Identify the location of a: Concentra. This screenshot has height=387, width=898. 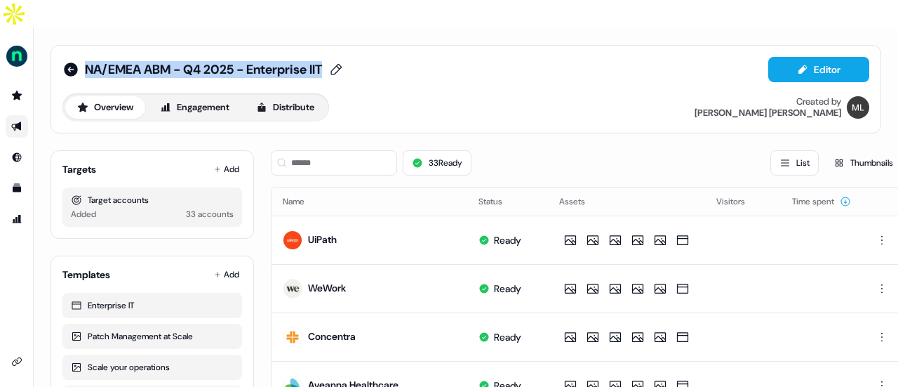
(332, 336).